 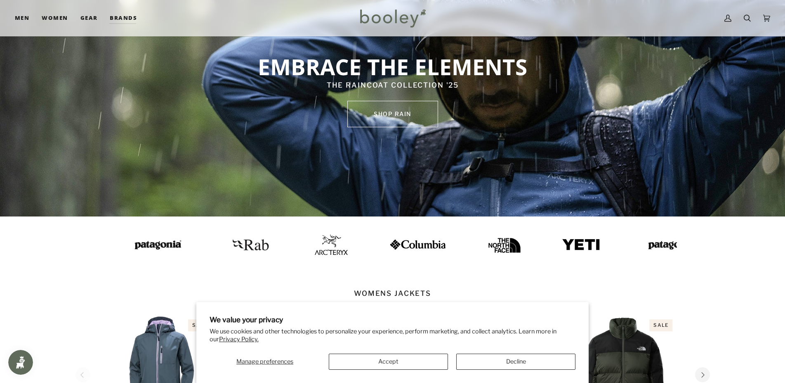 I want to click on p: THE RAINCOAT COLLECTION '25, so click(x=393, y=85).